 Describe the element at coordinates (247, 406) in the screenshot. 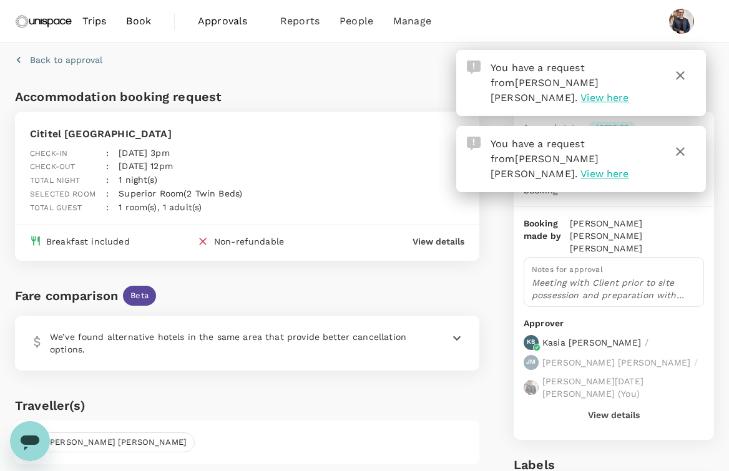

I see `h6: Traveller(s)` at that location.